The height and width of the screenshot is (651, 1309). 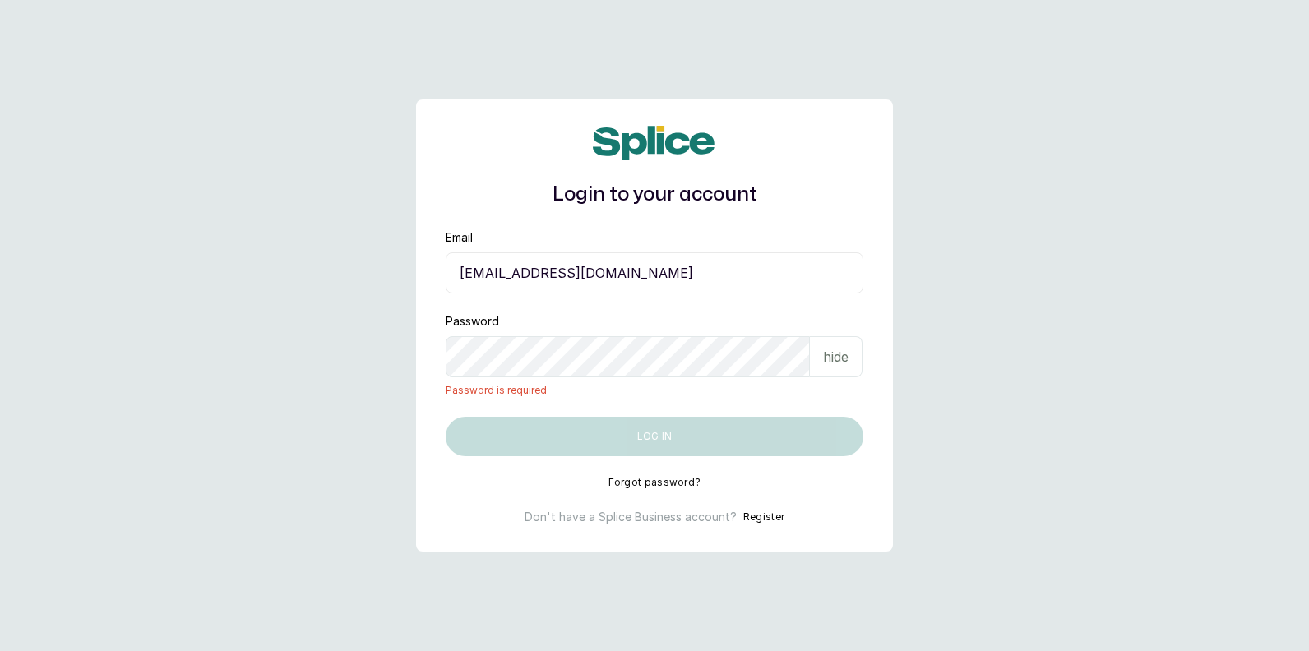 I want to click on button: Forgot password?, so click(x=655, y=483).